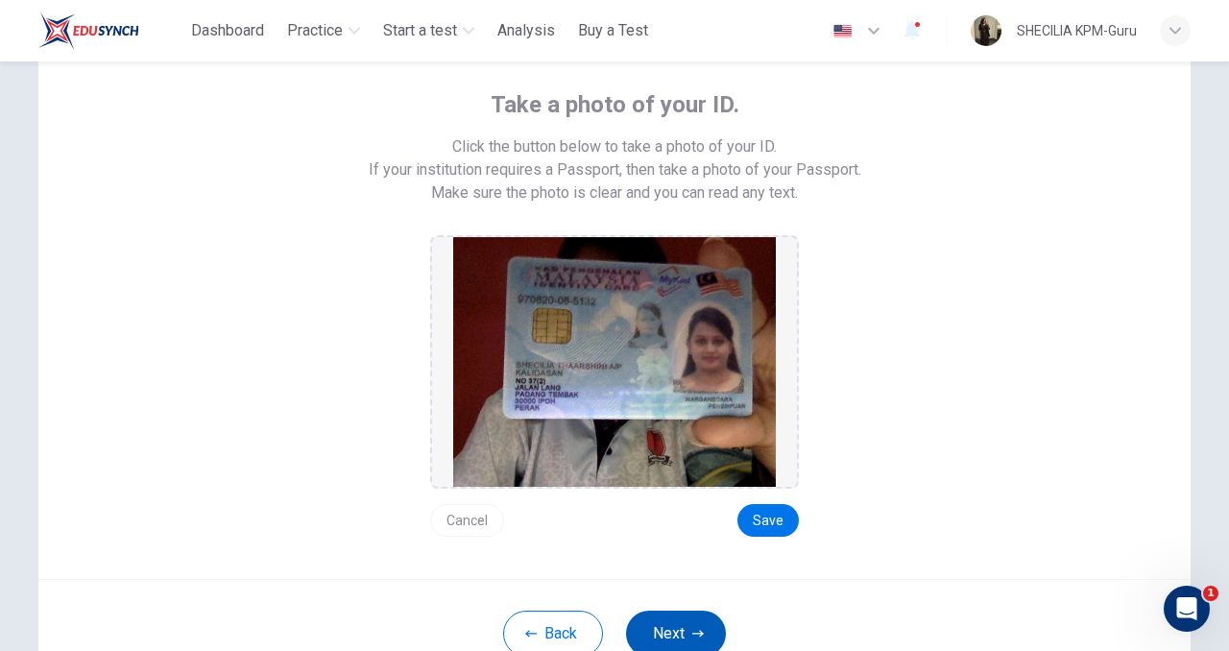 The image size is (1229, 651). Describe the element at coordinates (1211, 593) in the screenshot. I see `span: 1` at that location.